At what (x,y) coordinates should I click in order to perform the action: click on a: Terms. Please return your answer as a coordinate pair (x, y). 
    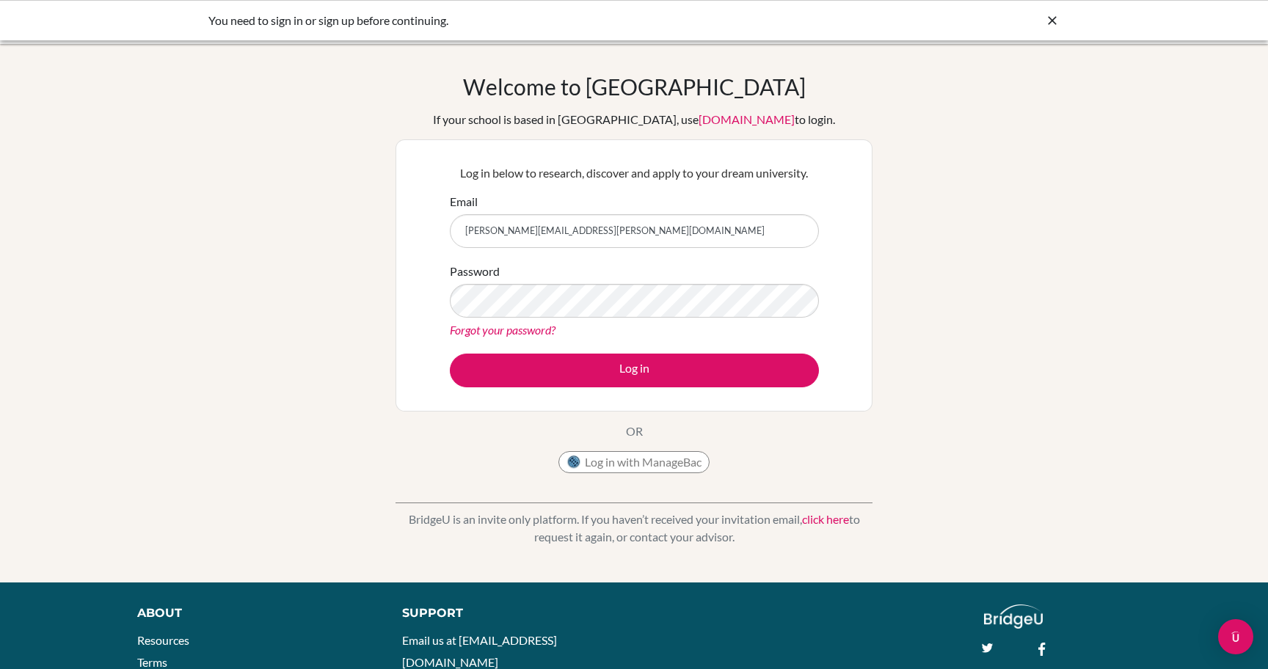
    Looking at the image, I should click on (152, 662).